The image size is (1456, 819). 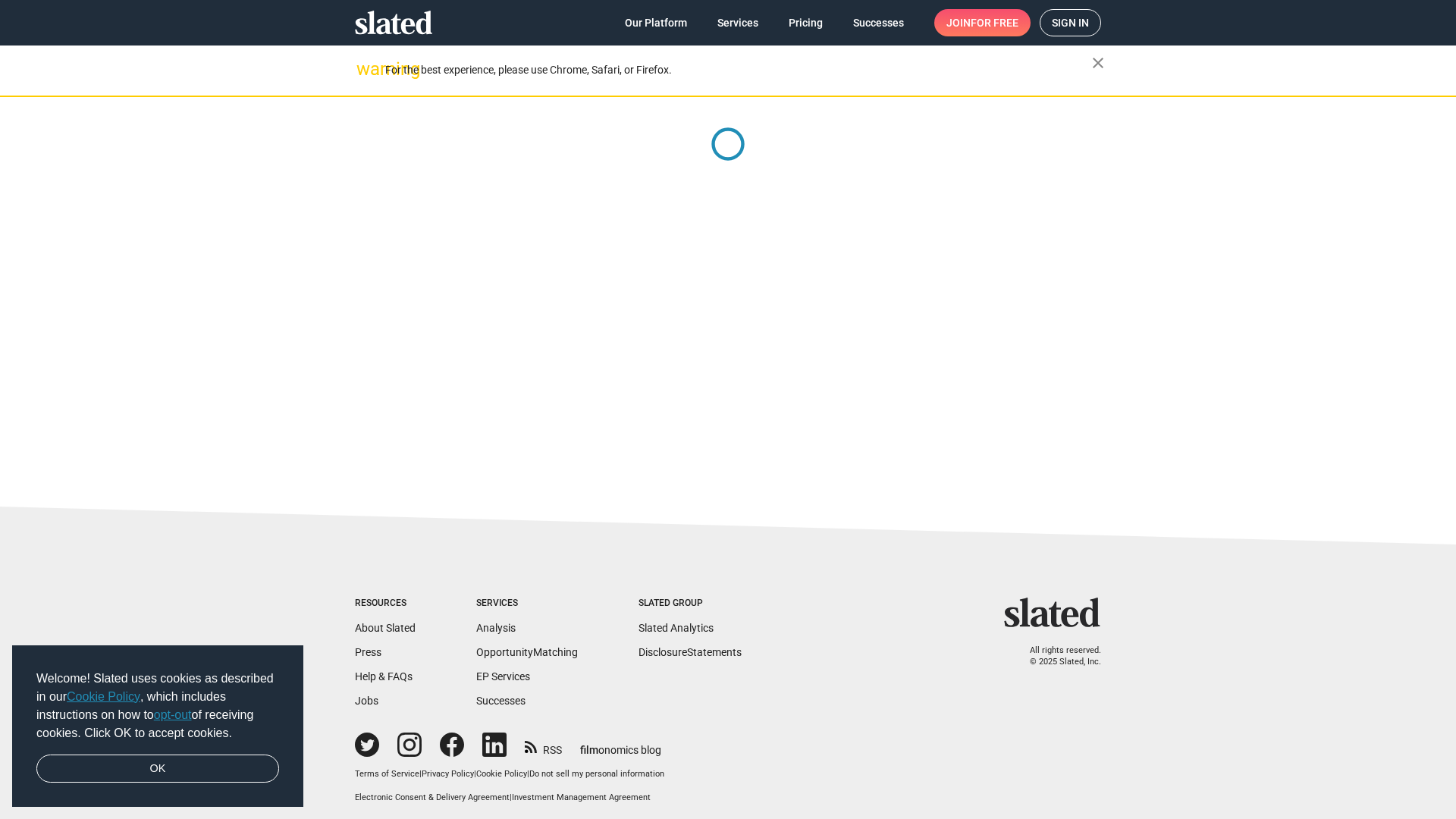 I want to click on a: EP Services, so click(x=502, y=676).